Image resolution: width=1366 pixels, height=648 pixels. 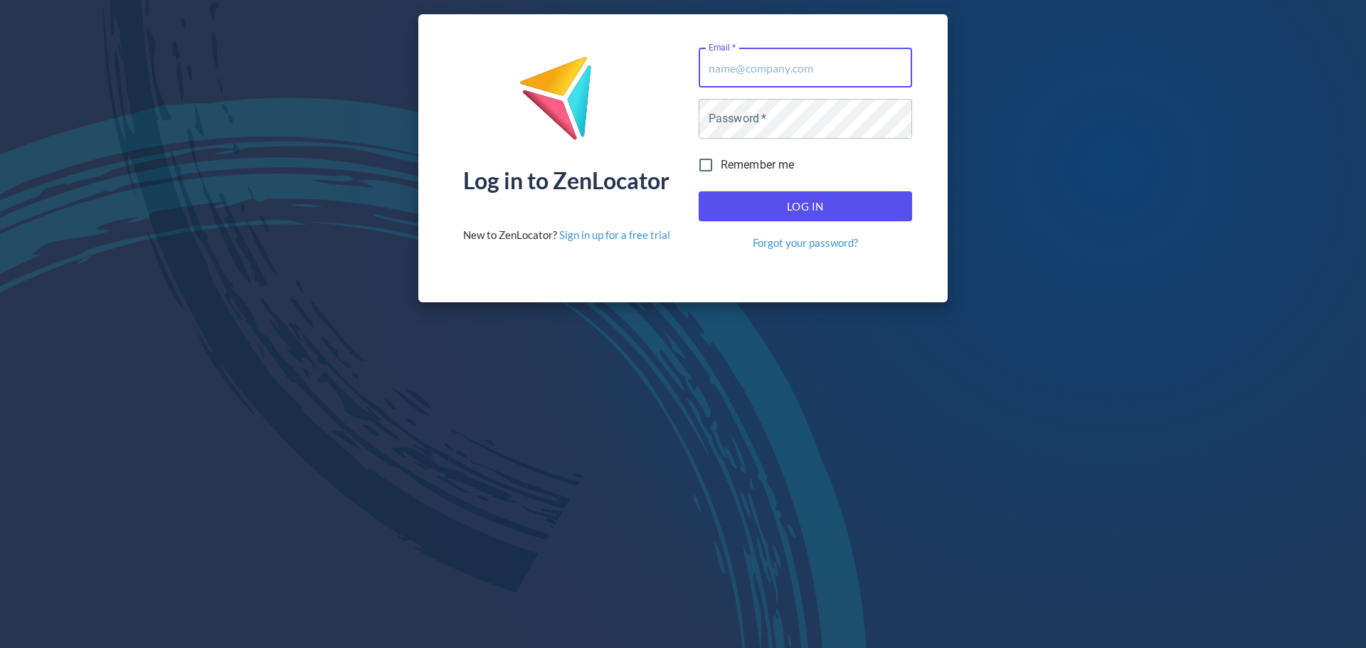 I want to click on div: New to ZenLocator?, so click(x=566, y=235).